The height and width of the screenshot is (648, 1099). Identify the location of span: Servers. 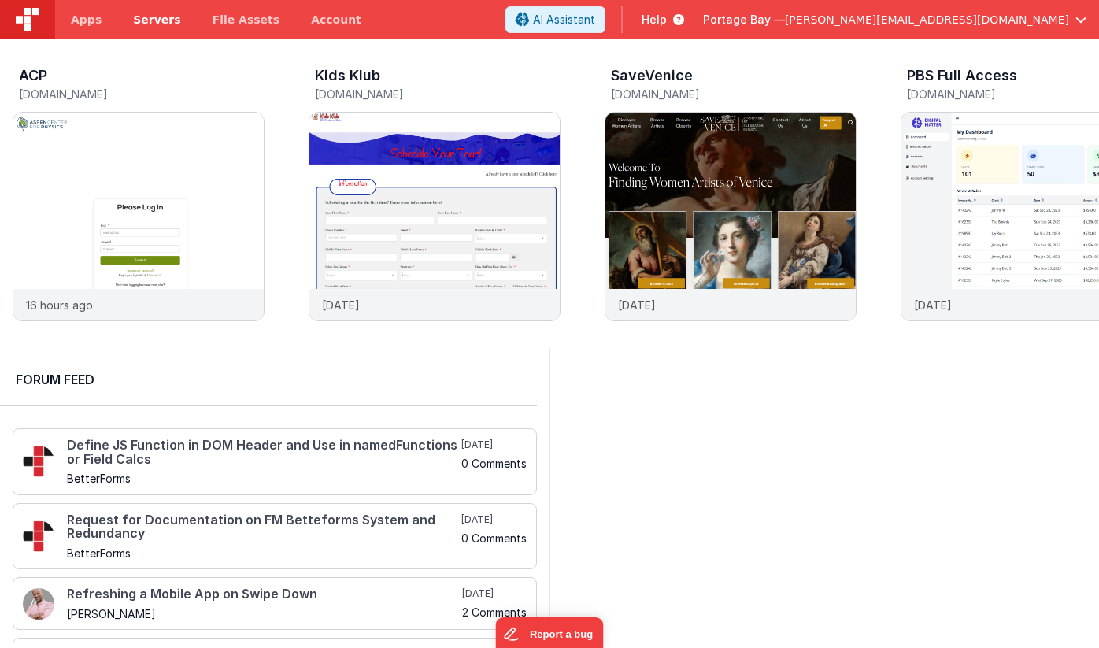
(157, 20).